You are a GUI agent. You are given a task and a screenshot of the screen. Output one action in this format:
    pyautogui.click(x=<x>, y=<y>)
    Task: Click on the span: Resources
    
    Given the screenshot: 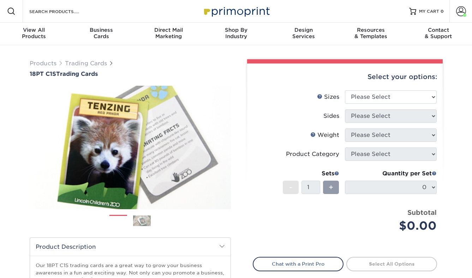 What is the action you would take?
    pyautogui.click(x=370, y=30)
    